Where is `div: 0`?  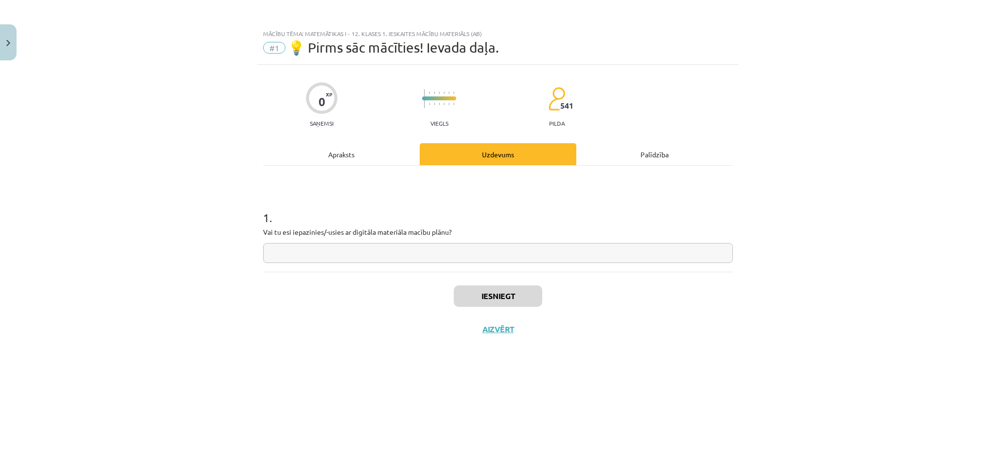
div: 0 is located at coordinates (322, 102).